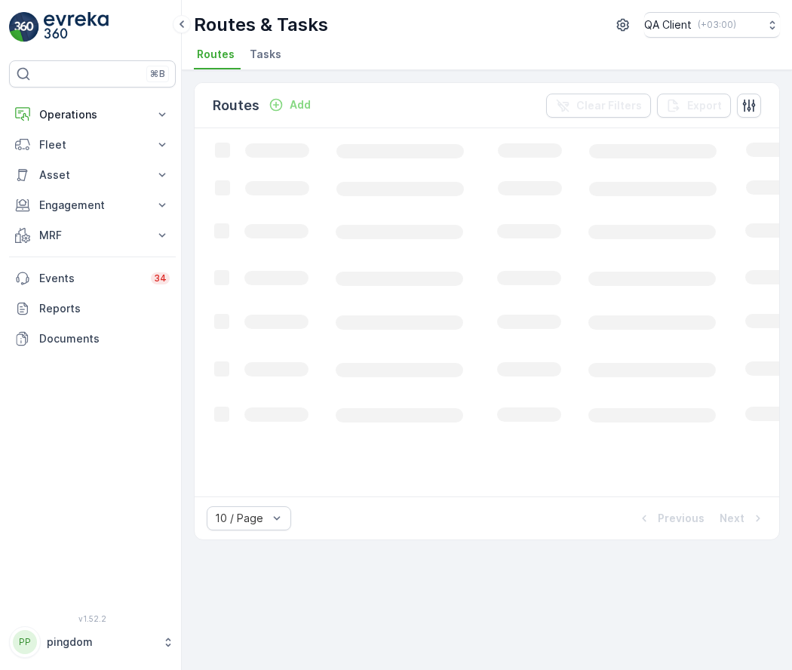 The image size is (792, 670). Describe the element at coordinates (732, 518) in the screenshot. I see `p: Next` at that location.